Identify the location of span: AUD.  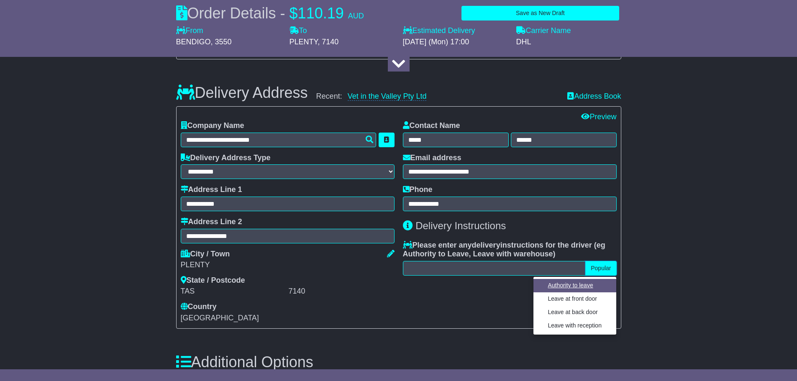
(356, 16).